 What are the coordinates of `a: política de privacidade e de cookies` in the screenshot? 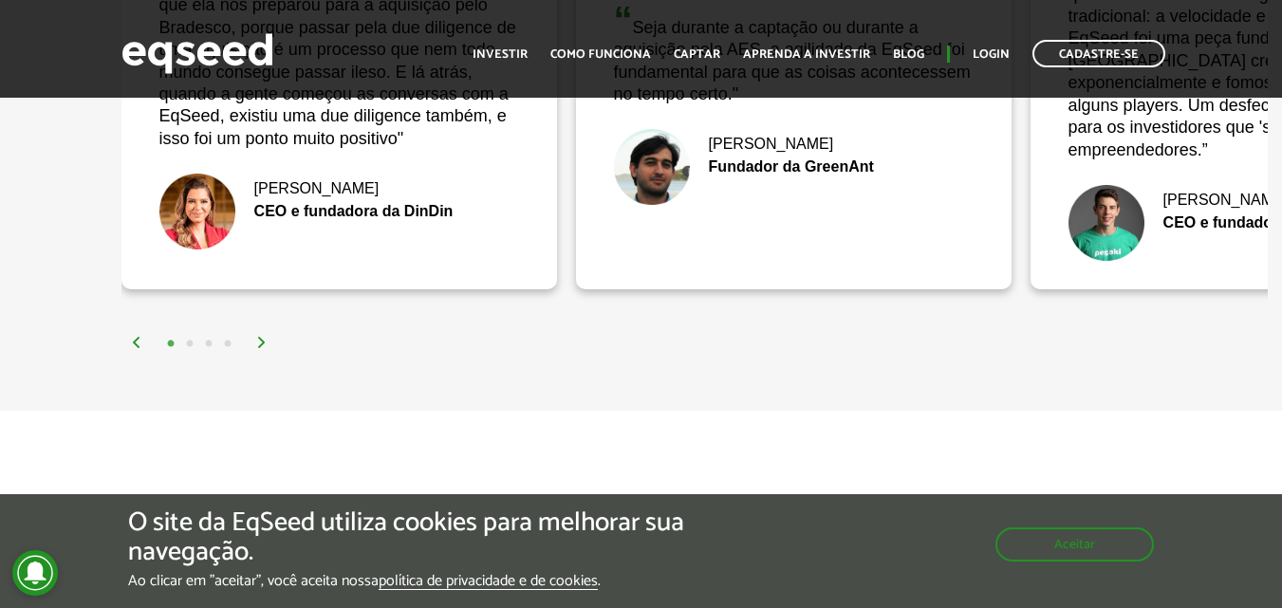 It's located at (488, 582).